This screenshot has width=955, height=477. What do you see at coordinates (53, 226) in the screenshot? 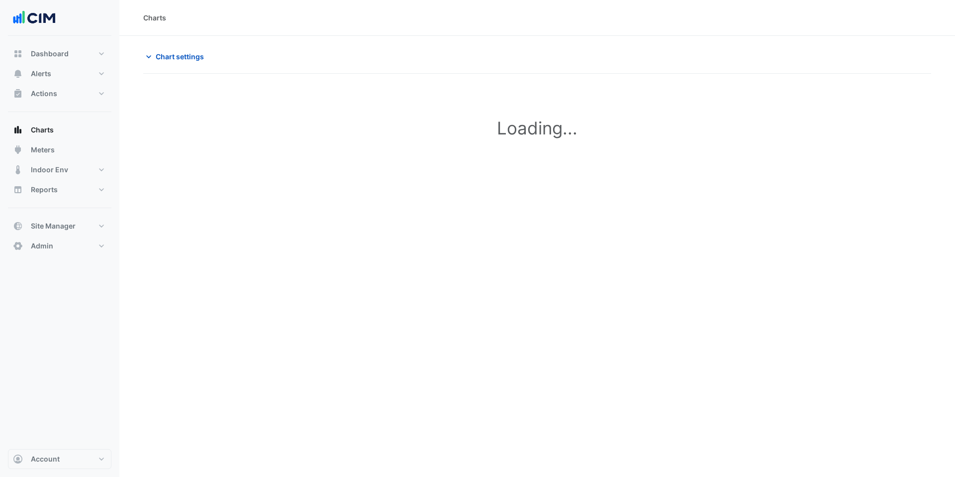
I see `span: Site Manager` at bounding box center [53, 226].